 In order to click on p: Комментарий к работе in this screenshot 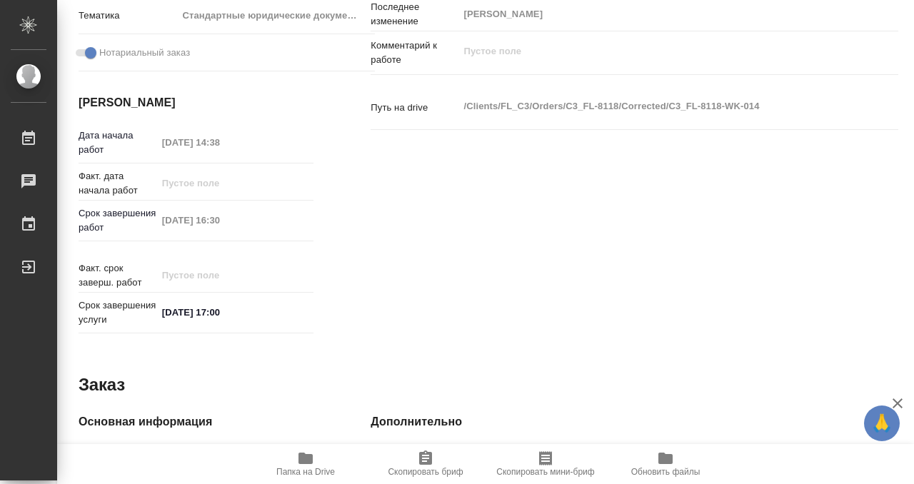, I will do `click(414, 53)`.